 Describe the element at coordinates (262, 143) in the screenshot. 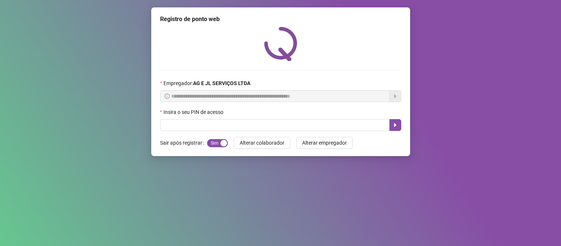

I see `span: Alterar colaborador` at that location.